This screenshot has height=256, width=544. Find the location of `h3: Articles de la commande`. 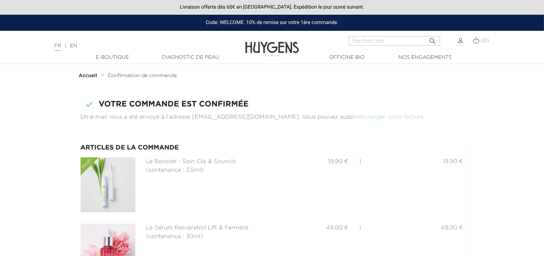

h3: Articles de la commande is located at coordinates (272, 148).